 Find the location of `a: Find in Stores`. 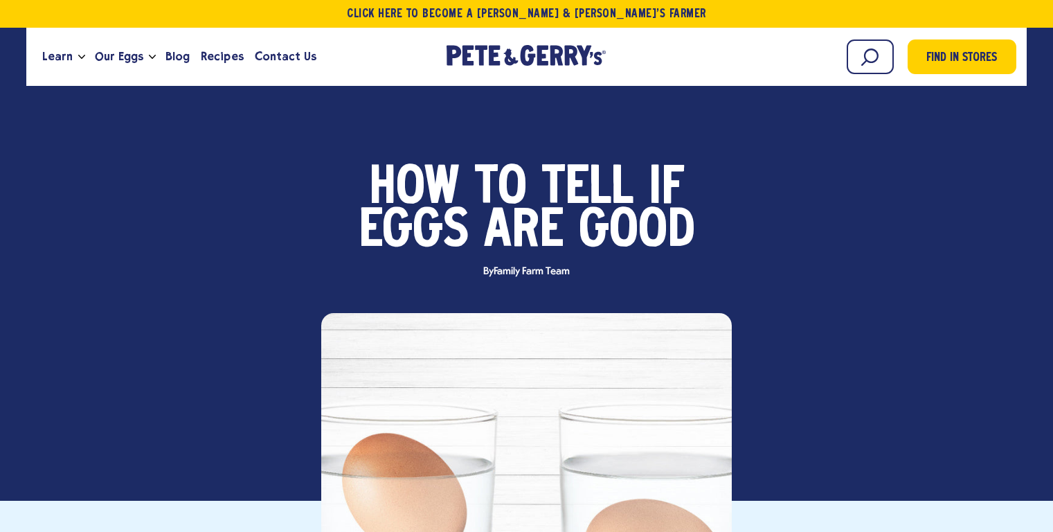

a: Find in Stores is located at coordinates (962, 57).